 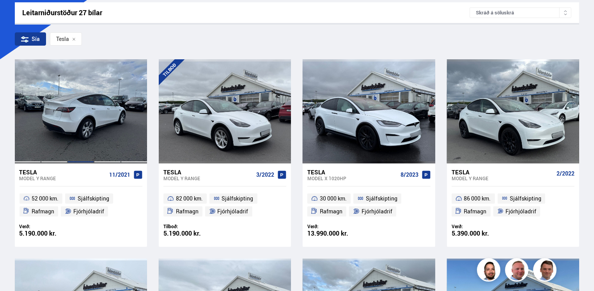 I want to click on span: 30 000 km., so click(x=333, y=198).